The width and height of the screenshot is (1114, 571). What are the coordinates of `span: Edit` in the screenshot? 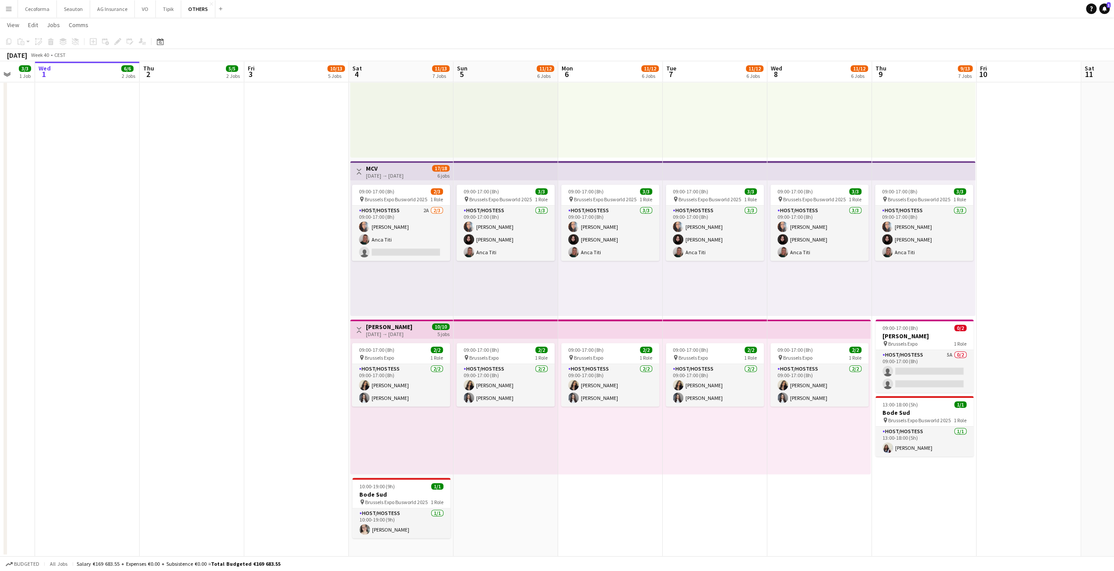 It's located at (33, 25).